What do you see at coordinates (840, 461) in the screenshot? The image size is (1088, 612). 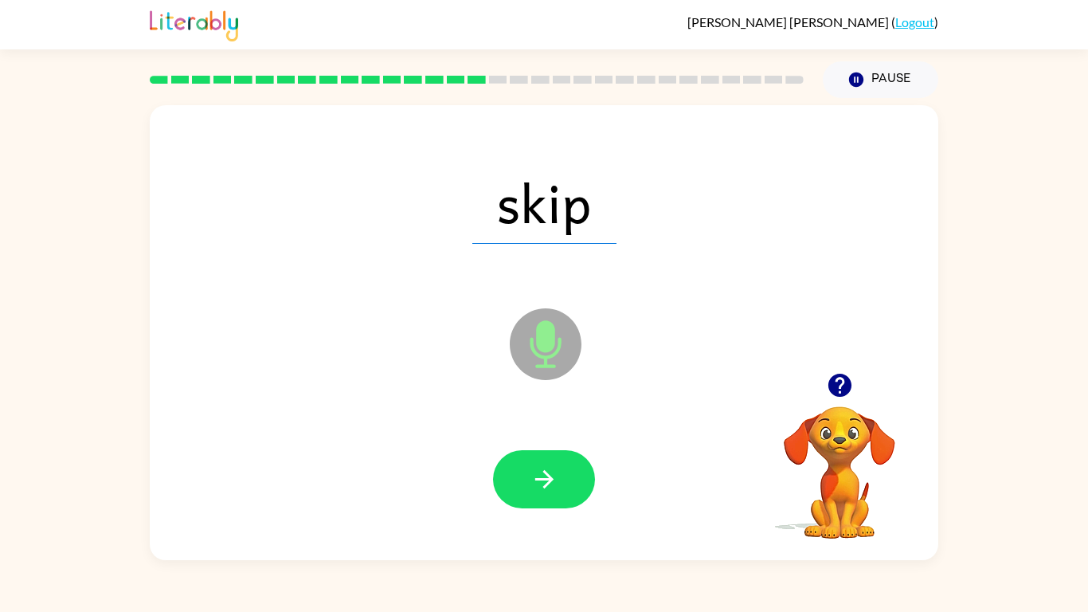 I see `video: Your browser must support playing .mp4 files to use Literably. Please try using another browser.` at bounding box center [840, 461].